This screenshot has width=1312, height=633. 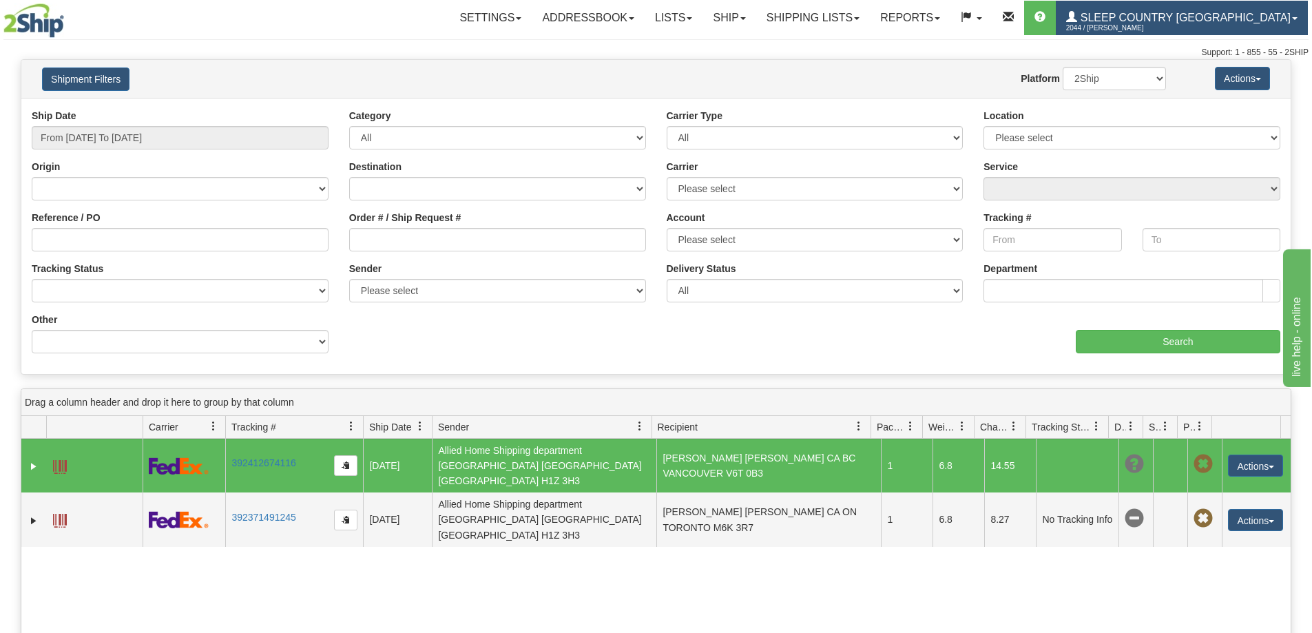 I want to click on a: Recipient filter column settings, so click(x=859, y=426).